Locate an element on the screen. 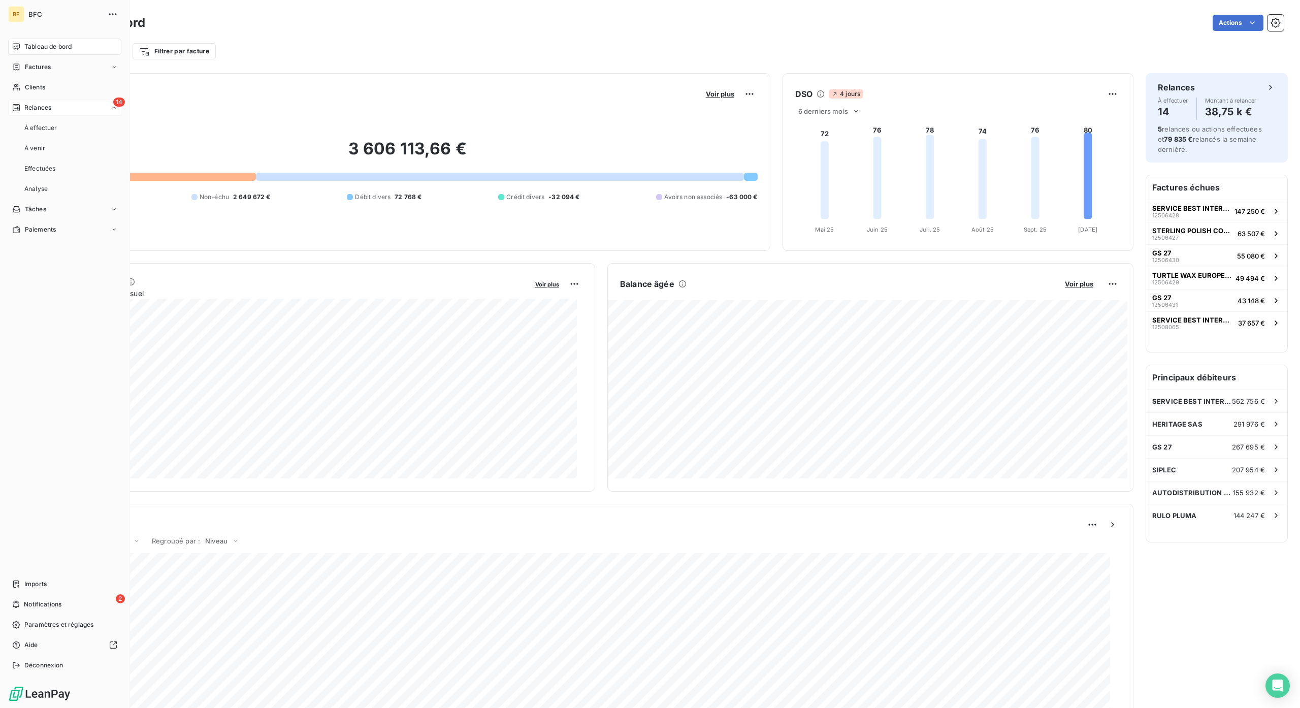 Image resolution: width=1300 pixels, height=708 pixels. span: Non-échu is located at coordinates (214, 197).